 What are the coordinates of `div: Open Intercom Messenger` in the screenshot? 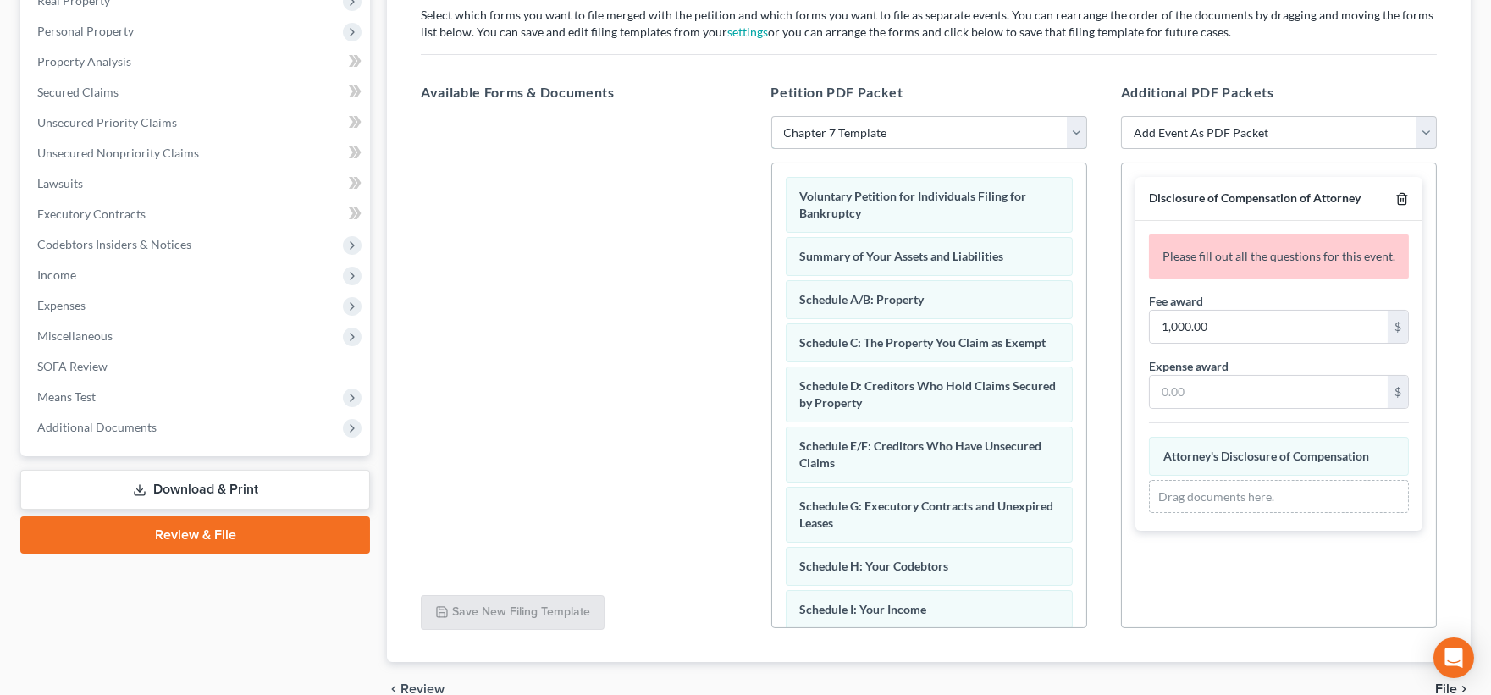 It's located at (1454, 658).